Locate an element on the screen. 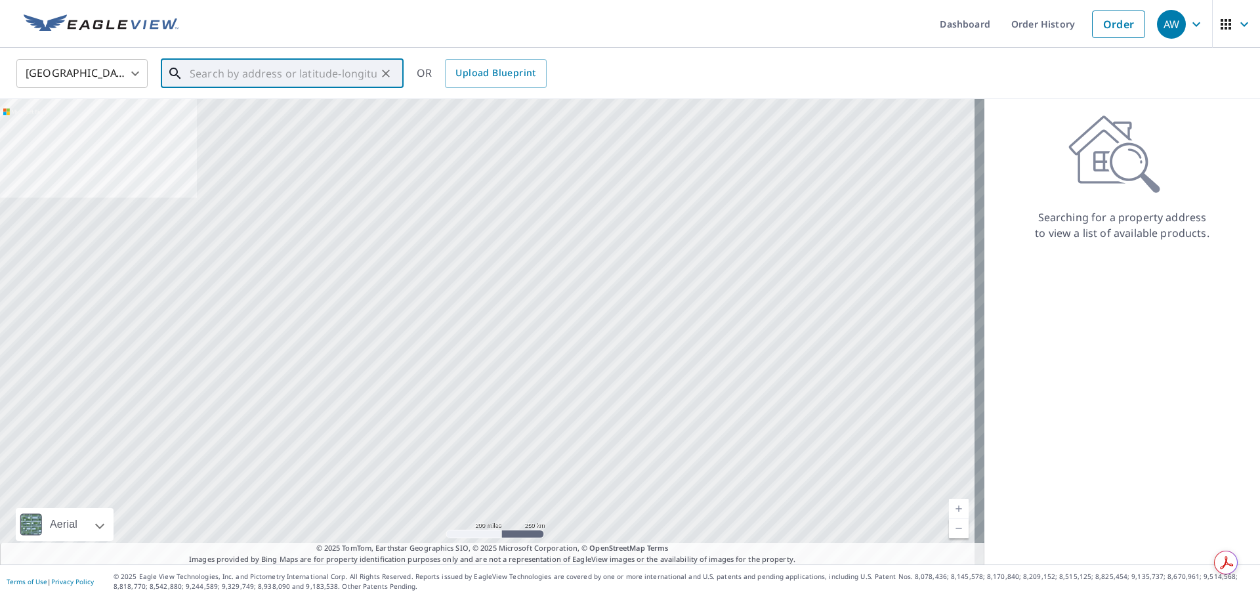 Image resolution: width=1260 pixels, height=598 pixels. span: Upload Blueprint is located at coordinates (496, 73).